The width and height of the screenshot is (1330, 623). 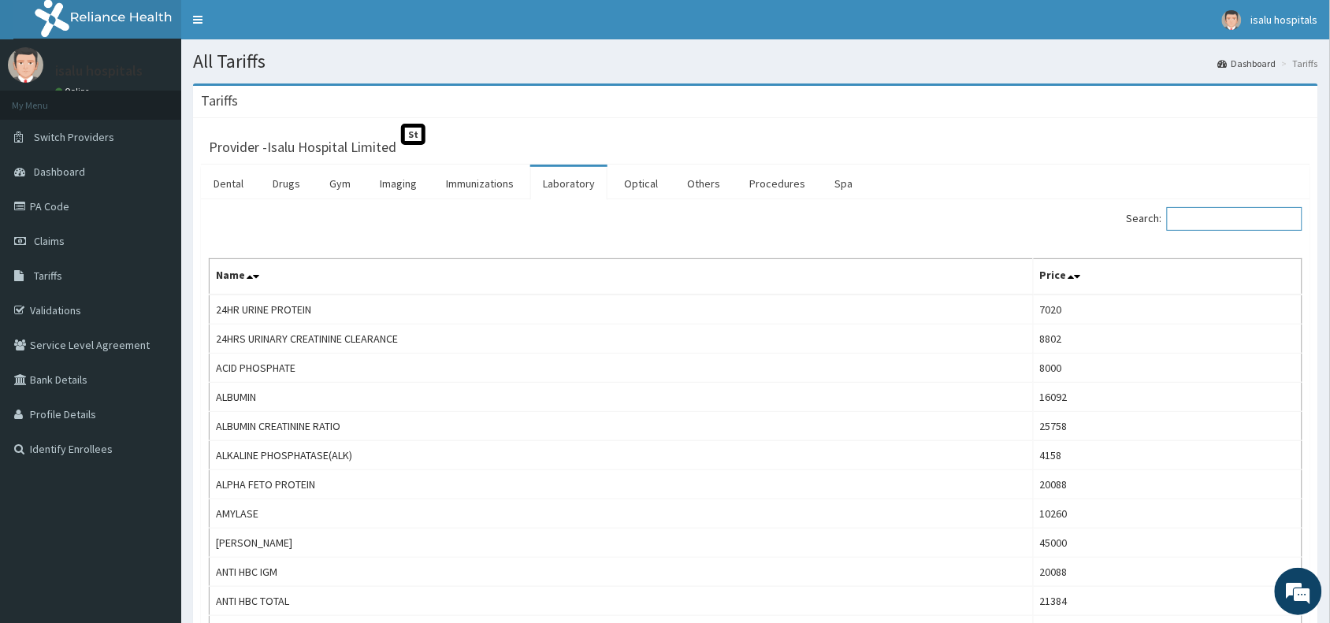 I want to click on span: Claims, so click(x=49, y=241).